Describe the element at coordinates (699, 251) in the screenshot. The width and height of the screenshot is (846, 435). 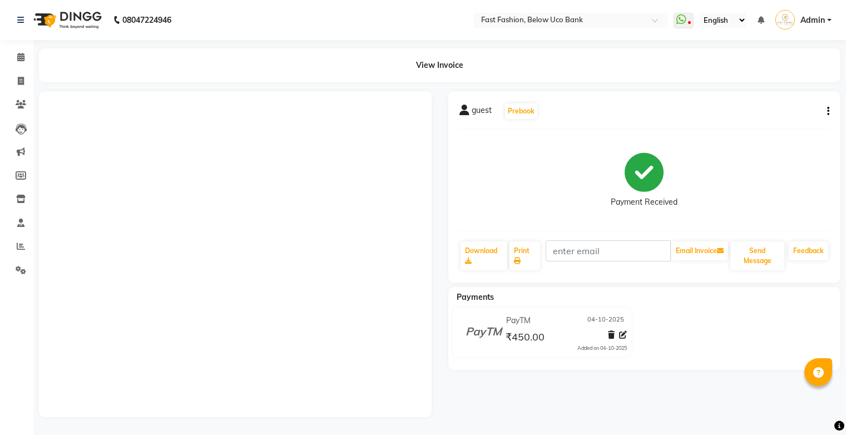
I see `button: Email Invoice` at that location.